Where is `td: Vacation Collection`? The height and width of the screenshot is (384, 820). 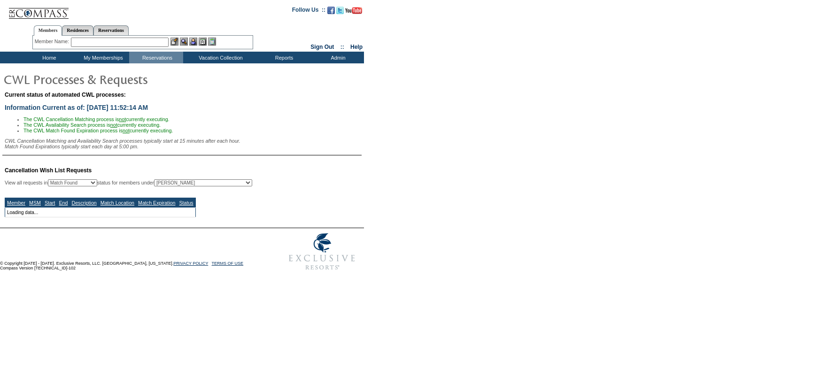 td: Vacation Collection is located at coordinates (219, 57).